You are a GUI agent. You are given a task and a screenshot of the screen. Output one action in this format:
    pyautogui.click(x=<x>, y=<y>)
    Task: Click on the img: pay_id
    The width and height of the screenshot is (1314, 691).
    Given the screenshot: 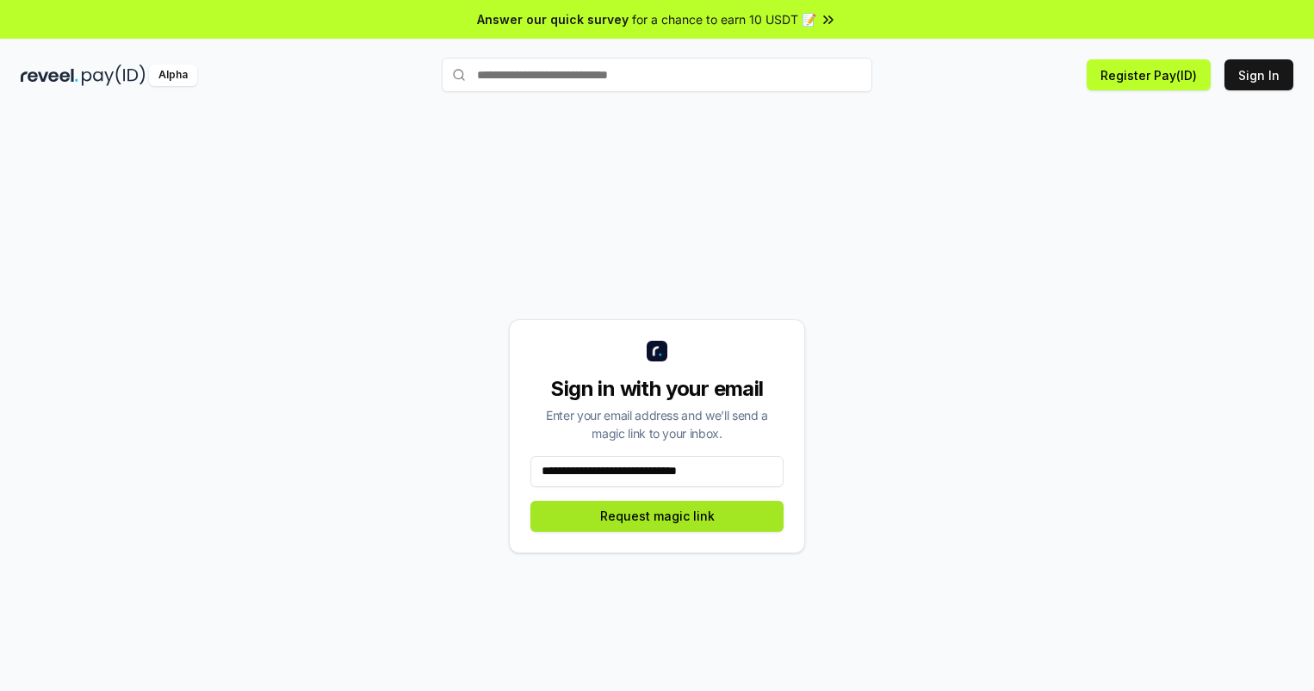 What is the action you would take?
    pyautogui.click(x=114, y=75)
    